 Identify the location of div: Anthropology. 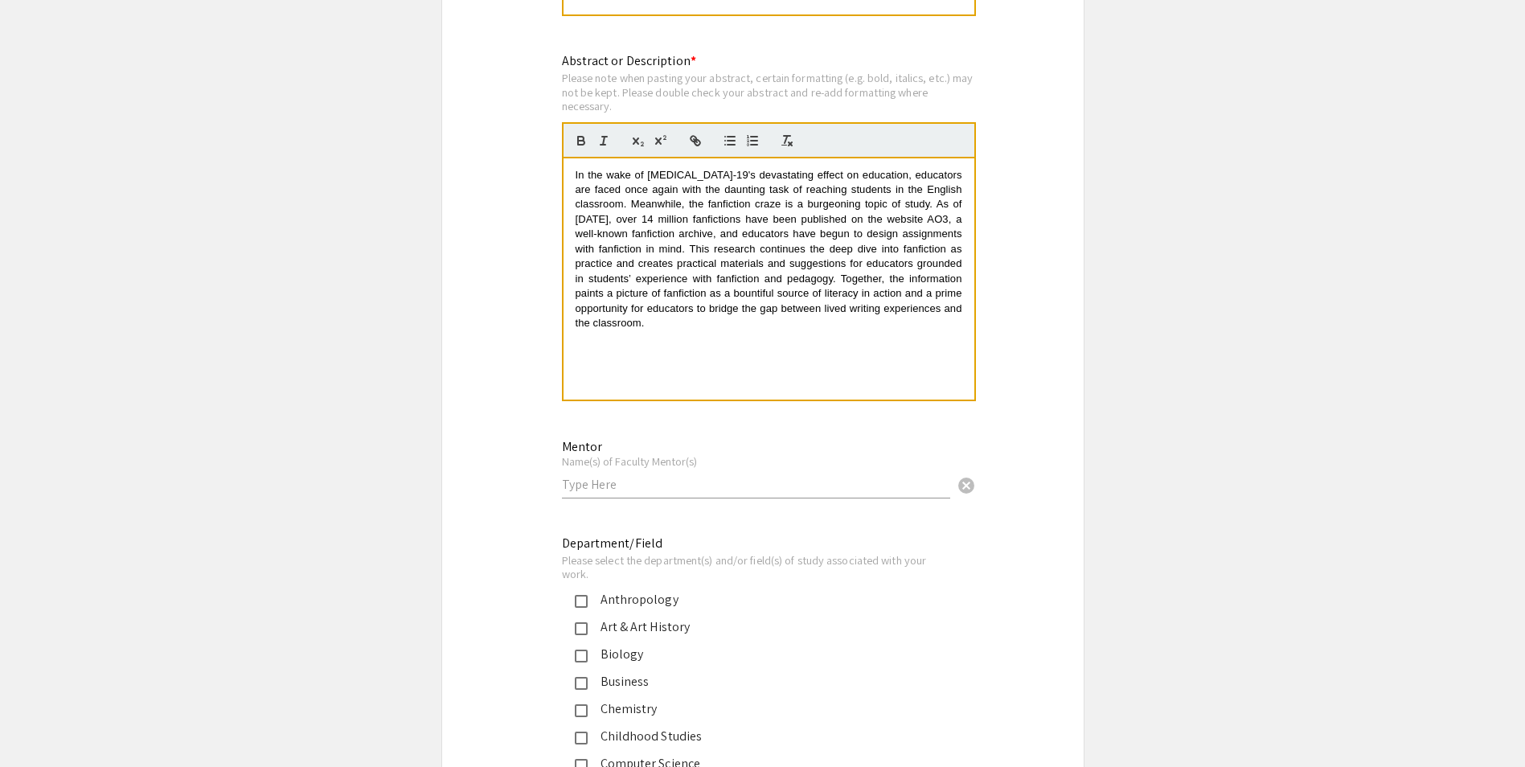
(756, 600).